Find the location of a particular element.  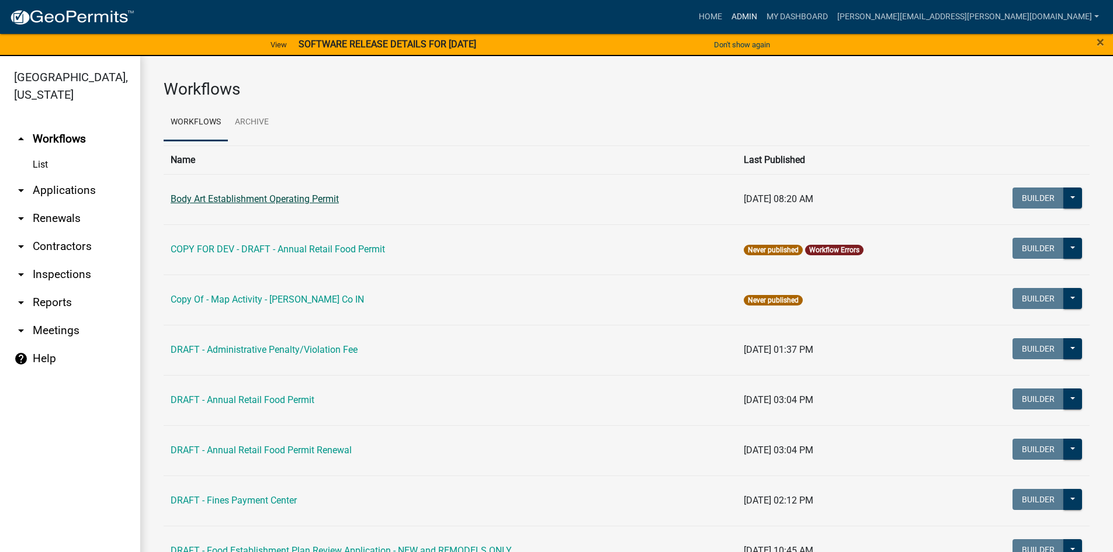

h3: Workflows is located at coordinates (627, 89).